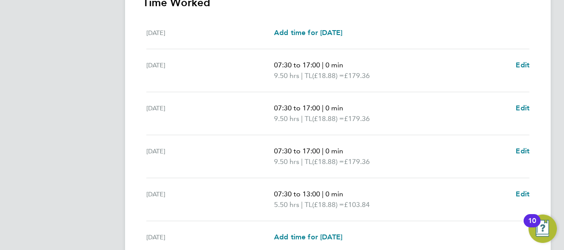 The image size is (564, 250). I want to click on span: £103.84, so click(357, 204).